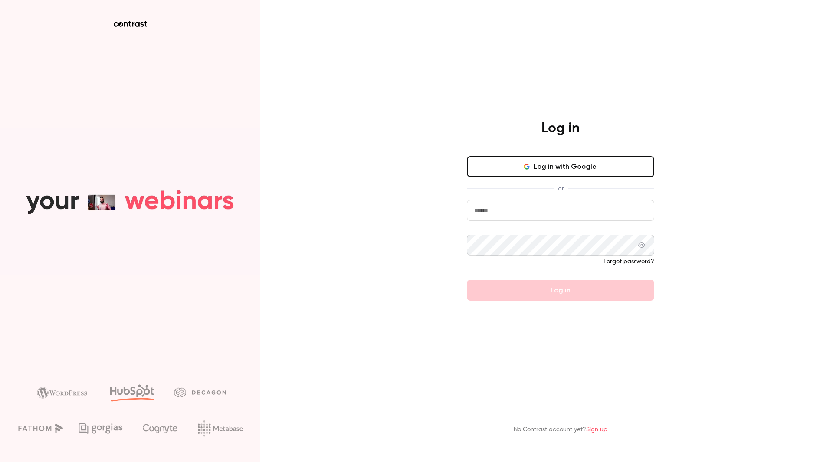 This screenshot has width=833, height=462. What do you see at coordinates (597, 430) in the screenshot?
I see `a: Sign up` at bounding box center [597, 430].